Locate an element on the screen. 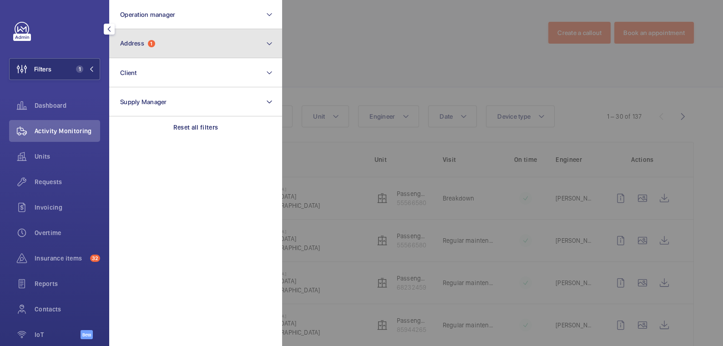 This screenshot has width=723, height=346. span: Dashboard is located at coordinates (67, 106).